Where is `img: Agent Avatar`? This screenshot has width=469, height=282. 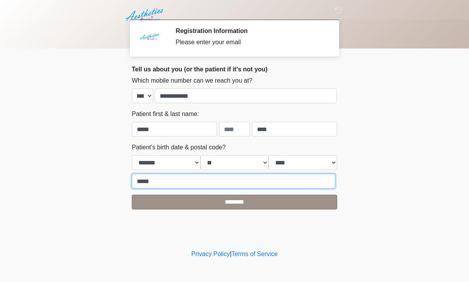 img: Agent Avatar is located at coordinates (149, 39).